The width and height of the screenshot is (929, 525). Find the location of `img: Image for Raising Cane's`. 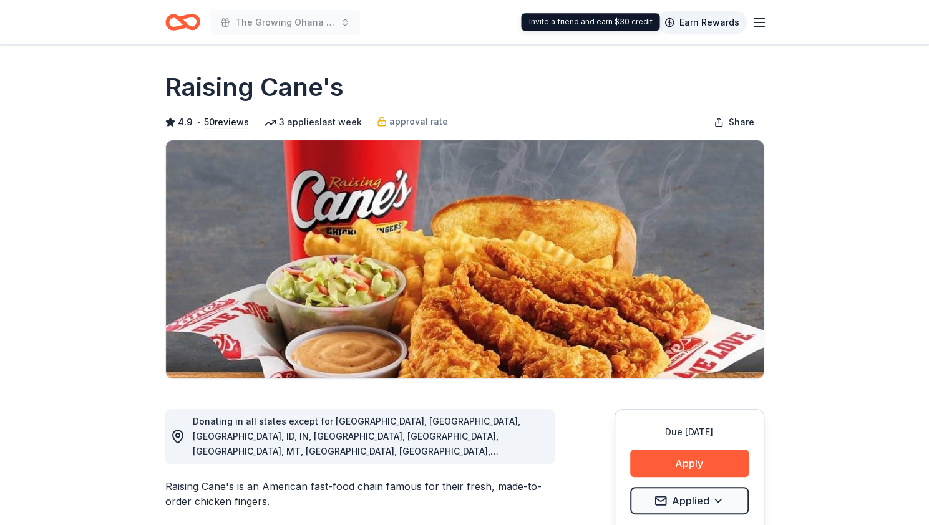

img: Image for Raising Cane's is located at coordinates (465, 260).